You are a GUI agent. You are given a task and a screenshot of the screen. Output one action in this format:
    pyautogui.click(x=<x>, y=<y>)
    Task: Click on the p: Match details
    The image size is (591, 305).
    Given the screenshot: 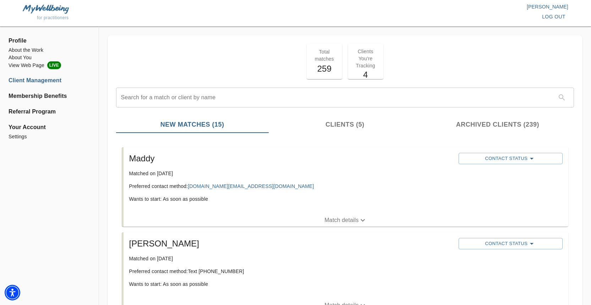 What is the action you would take?
    pyautogui.click(x=342, y=220)
    